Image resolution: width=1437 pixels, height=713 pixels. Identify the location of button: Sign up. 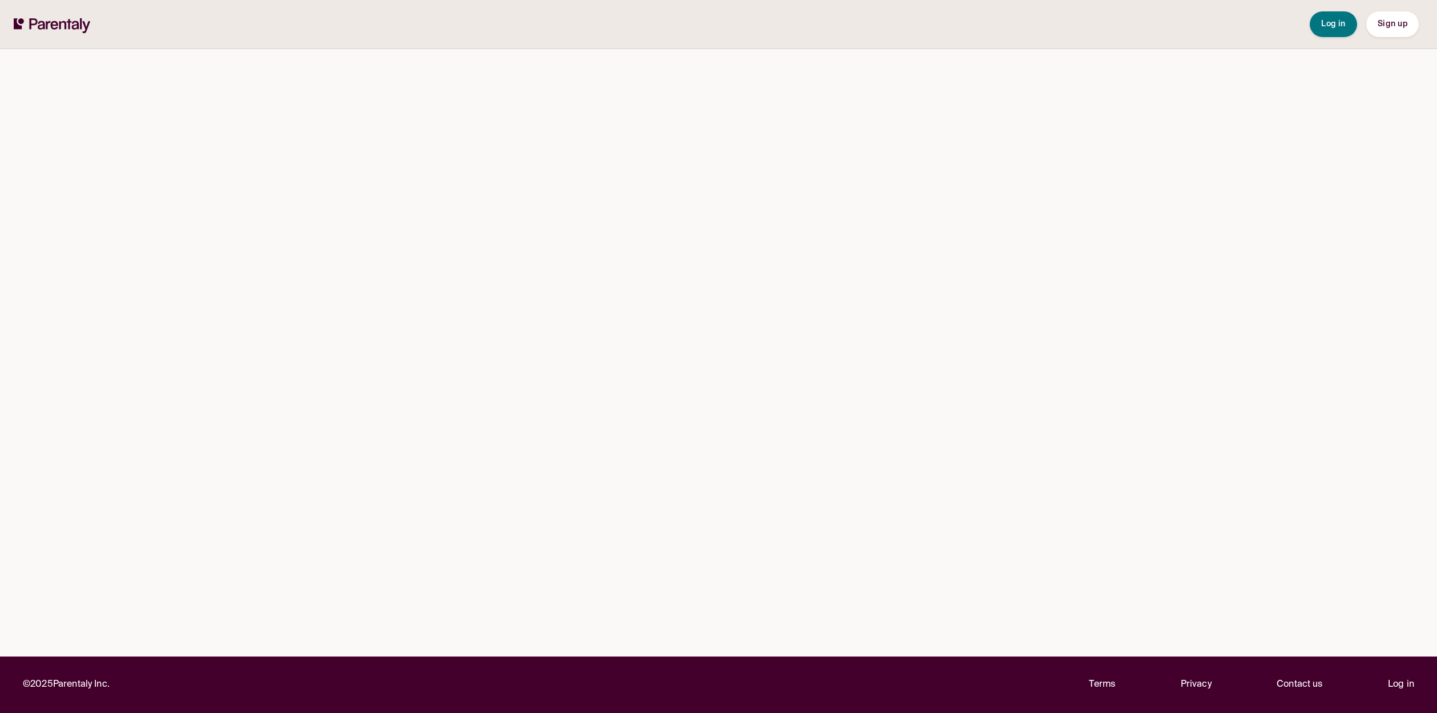
(1392, 24).